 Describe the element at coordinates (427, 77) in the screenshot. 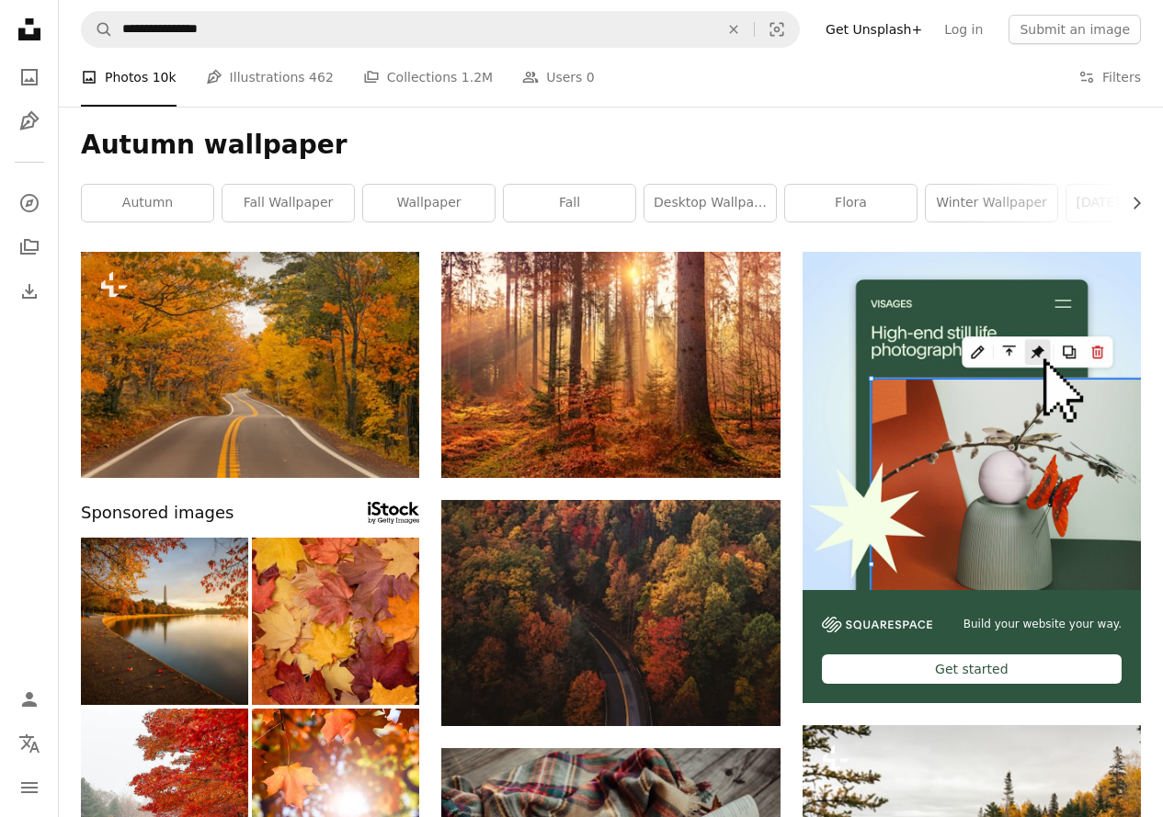

I see `a: Collections 1.2M` at that location.